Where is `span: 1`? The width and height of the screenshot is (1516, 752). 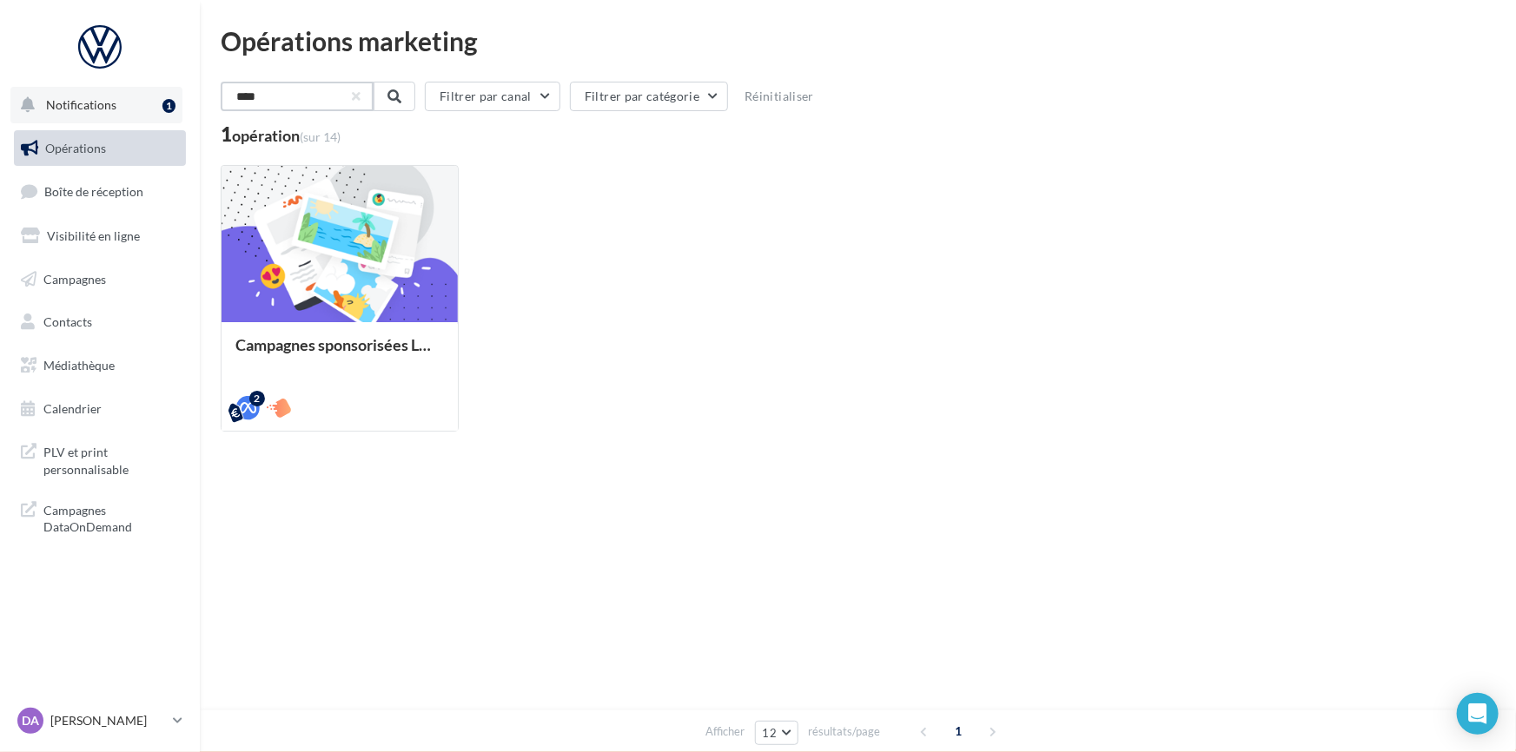
span: 1 is located at coordinates (958, 731).